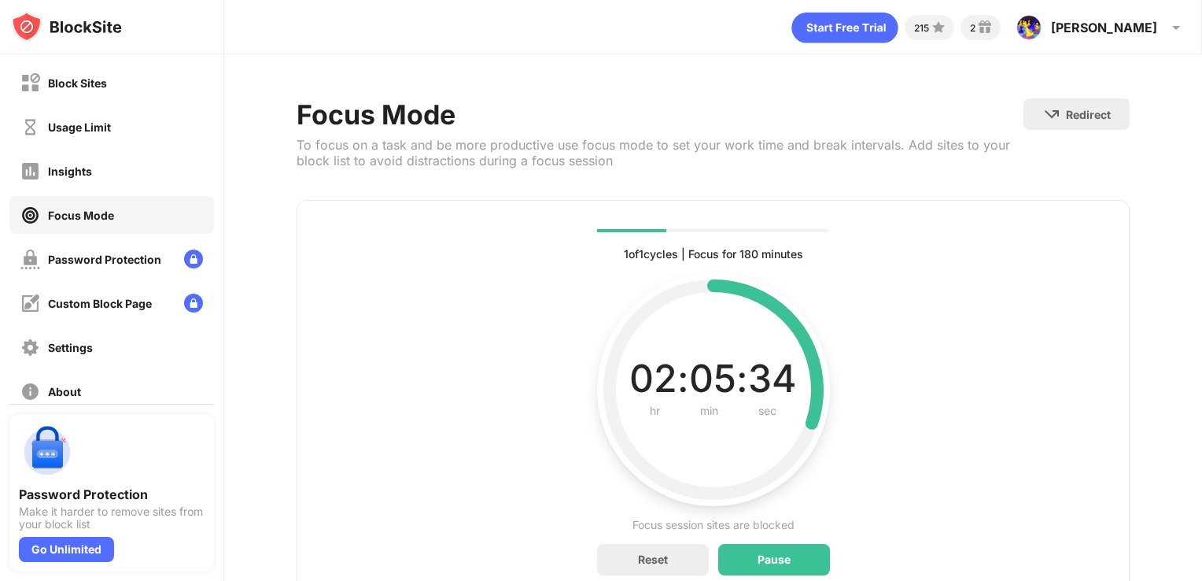  Describe the element at coordinates (653, 378) in the screenshot. I see `div: 02` at that location.